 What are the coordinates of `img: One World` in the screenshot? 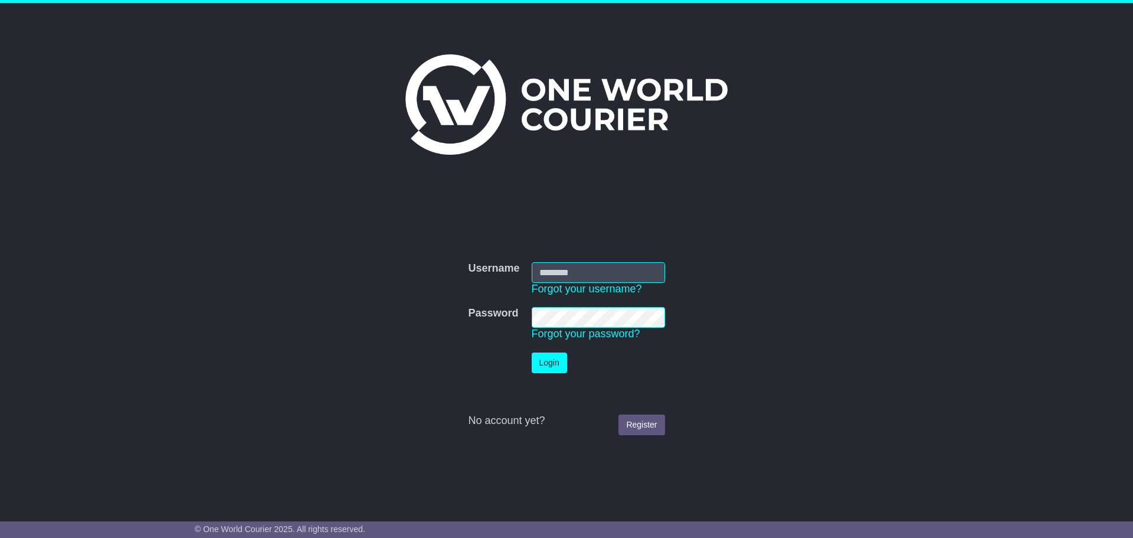 It's located at (567, 104).